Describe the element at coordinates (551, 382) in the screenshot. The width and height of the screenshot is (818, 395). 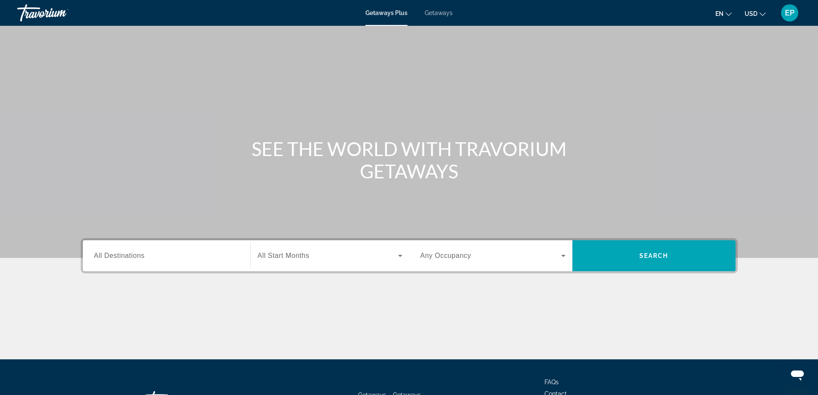
I see `a: FAQs` at that location.